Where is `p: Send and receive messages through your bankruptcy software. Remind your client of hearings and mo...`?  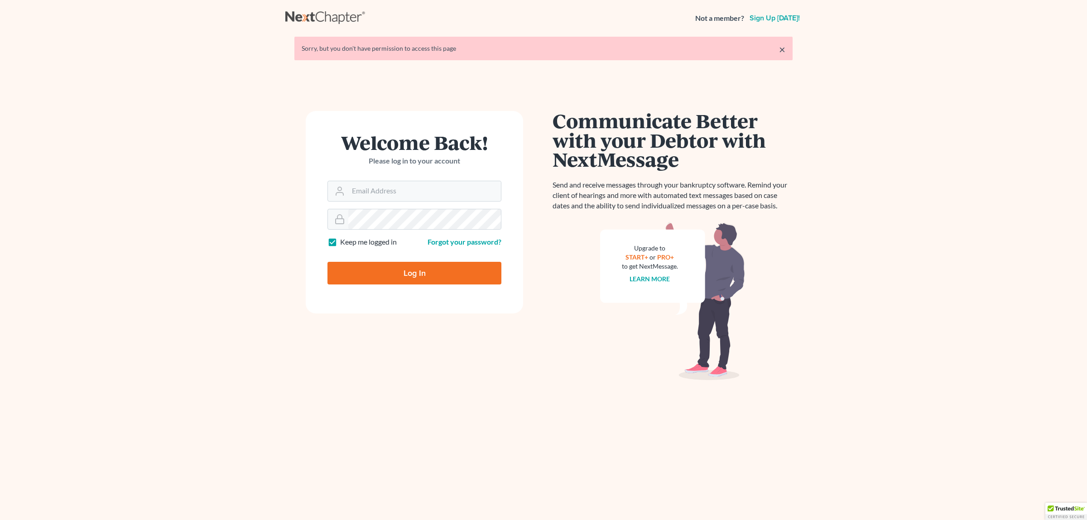
p: Send and receive messages through your bankruptcy software. Remind your client of hearings and mo... is located at coordinates (673, 195).